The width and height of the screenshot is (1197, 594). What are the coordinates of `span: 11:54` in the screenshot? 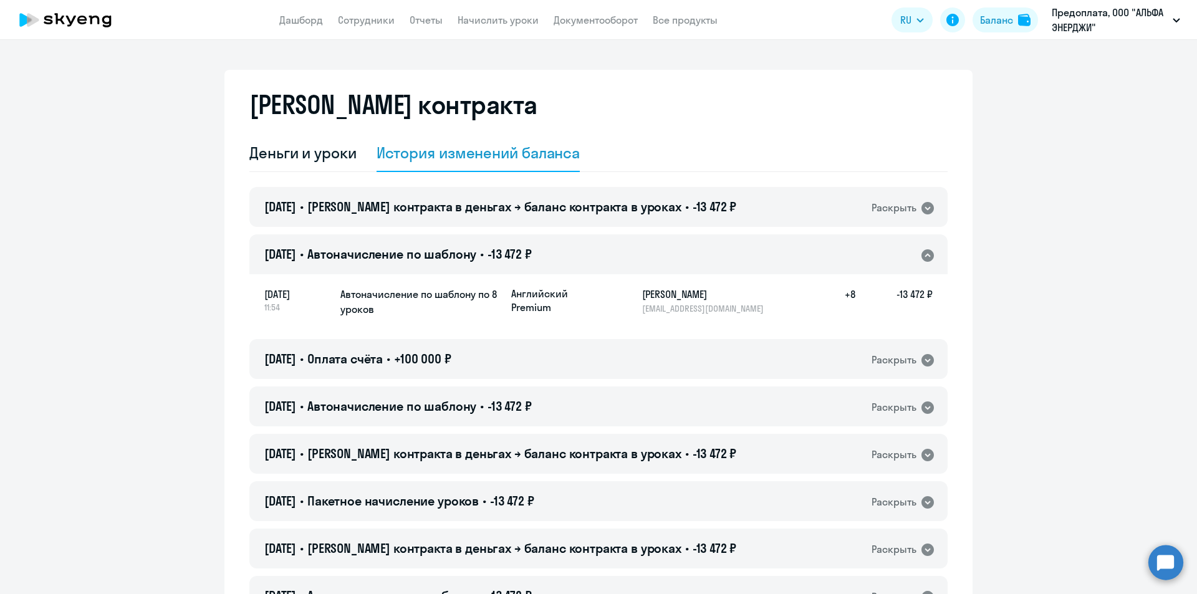 It's located at (297, 307).